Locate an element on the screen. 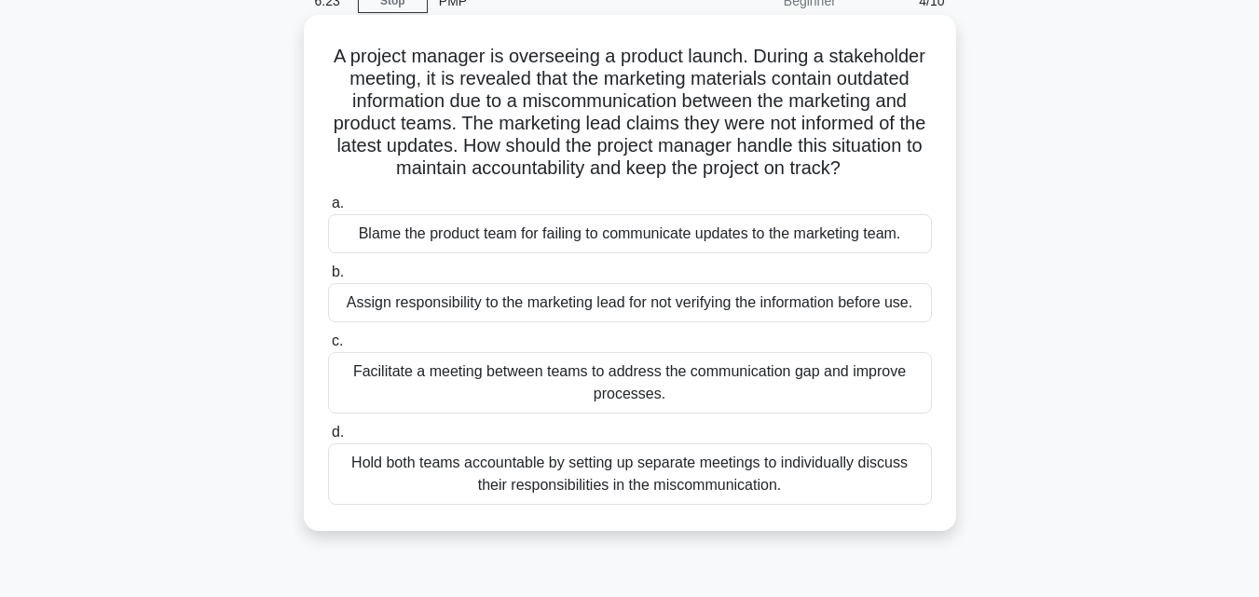  span: a. is located at coordinates (337, 202).